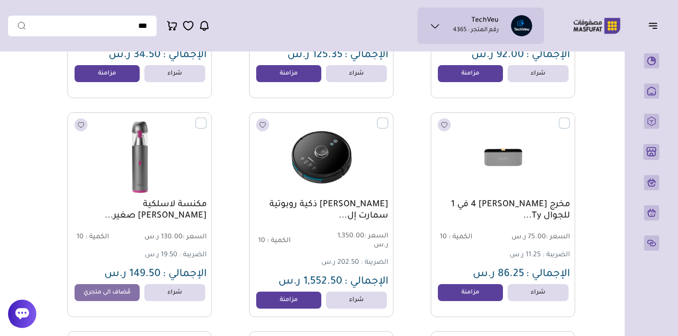  What do you see at coordinates (107, 293) in the screenshot?
I see `a: مُضاف الى متجري` at bounding box center [107, 293].